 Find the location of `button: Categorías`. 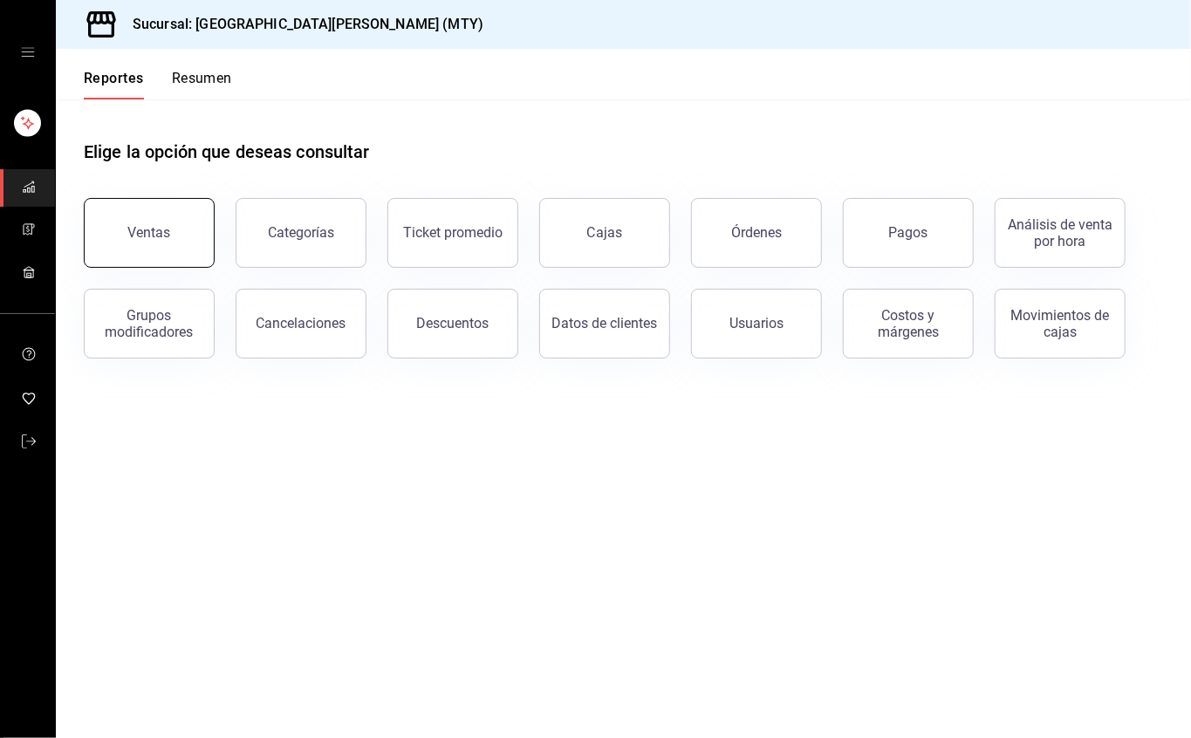

button: Categorías is located at coordinates (301, 233).